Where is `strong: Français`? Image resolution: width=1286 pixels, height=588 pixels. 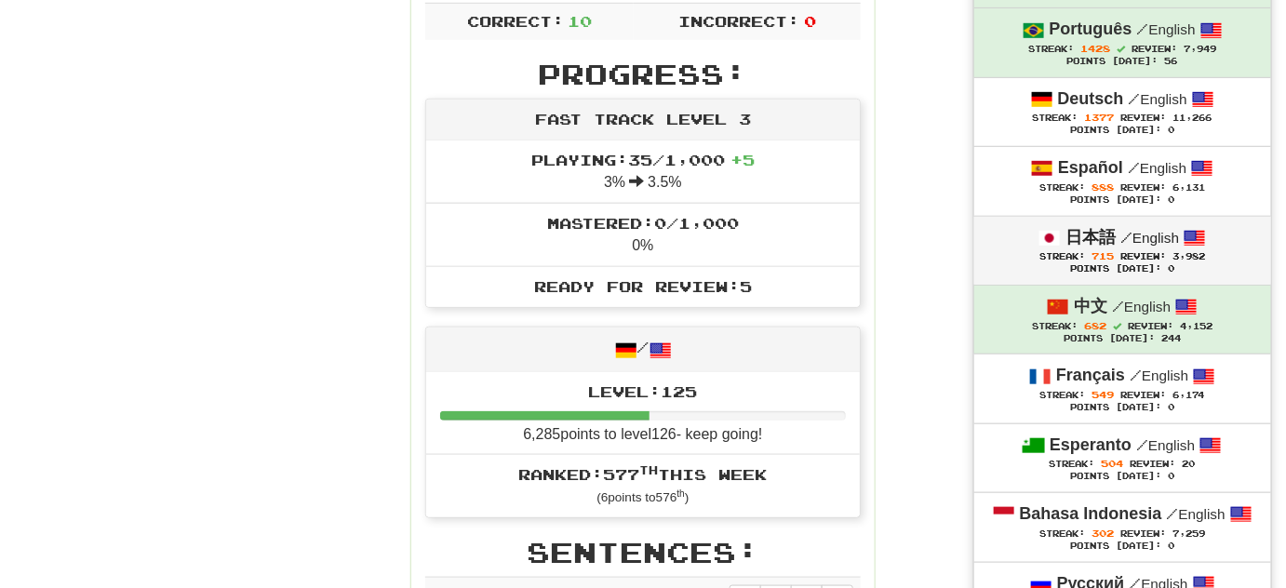 strong: Français is located at coordinates (1091, 375).